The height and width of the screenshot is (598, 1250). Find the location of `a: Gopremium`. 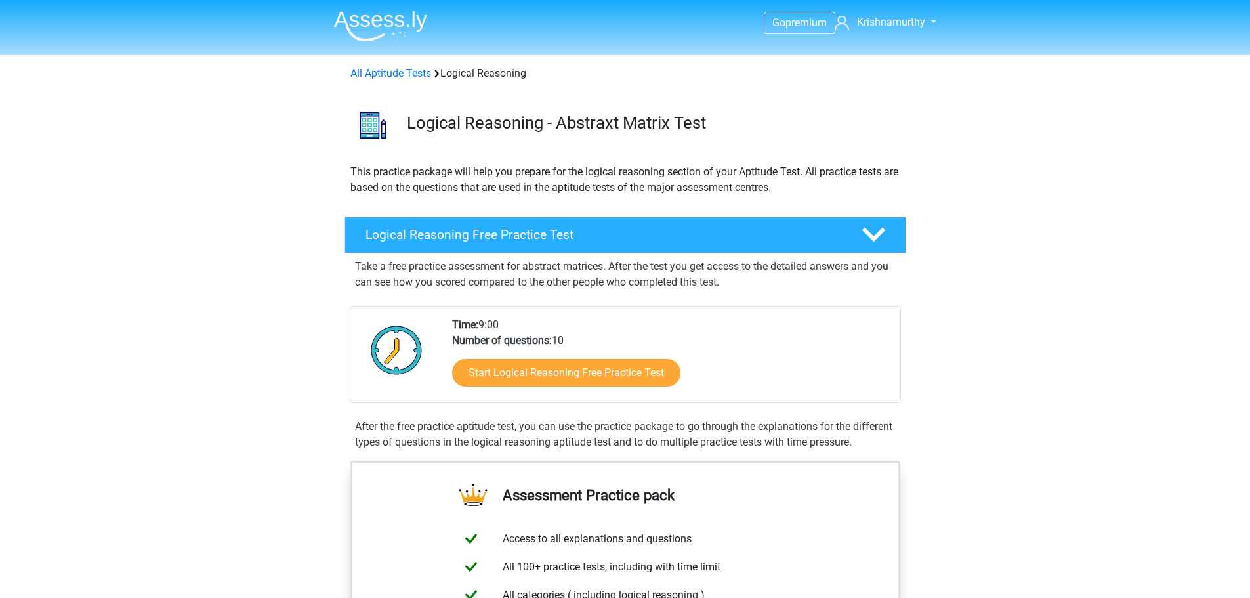

a: Gopremium is located at coordinates (799, 22).